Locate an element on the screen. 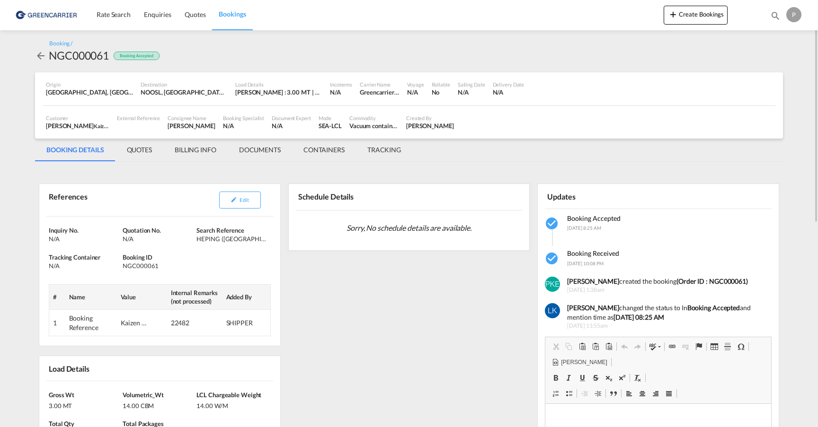 This screenshot has width=818, height=427. a: Sett inn spesialtegn is located at coordinates (741, 347).